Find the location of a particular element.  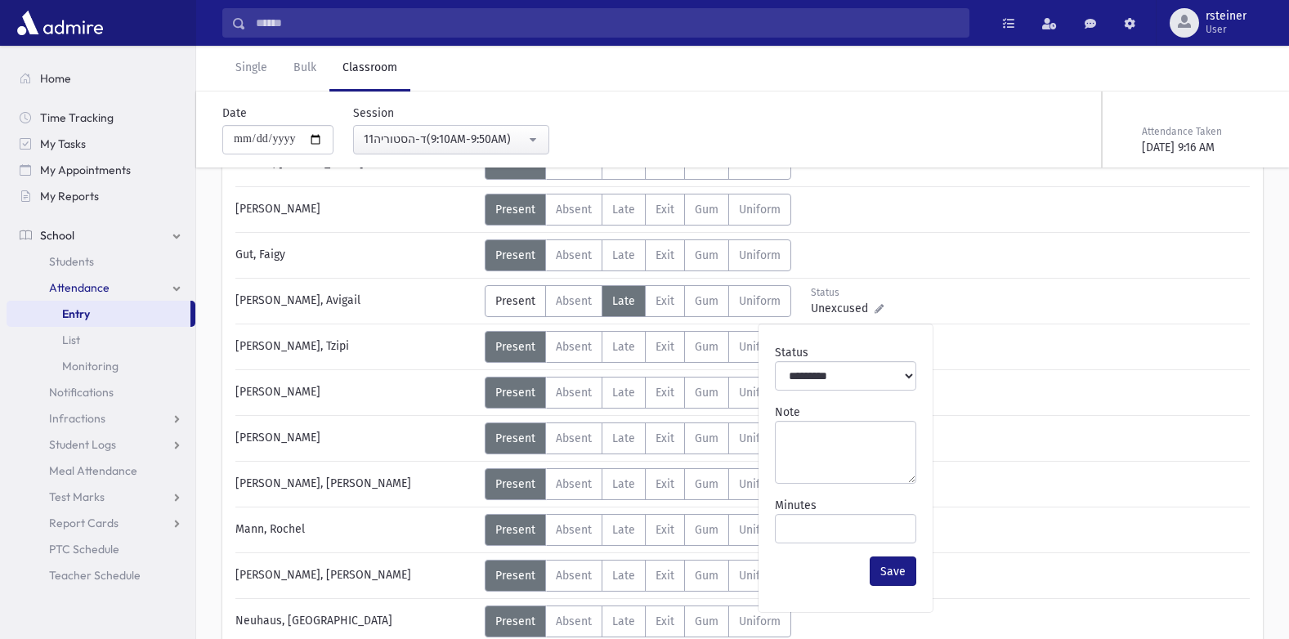

span: Infractions is located at coordinates (77, 419).